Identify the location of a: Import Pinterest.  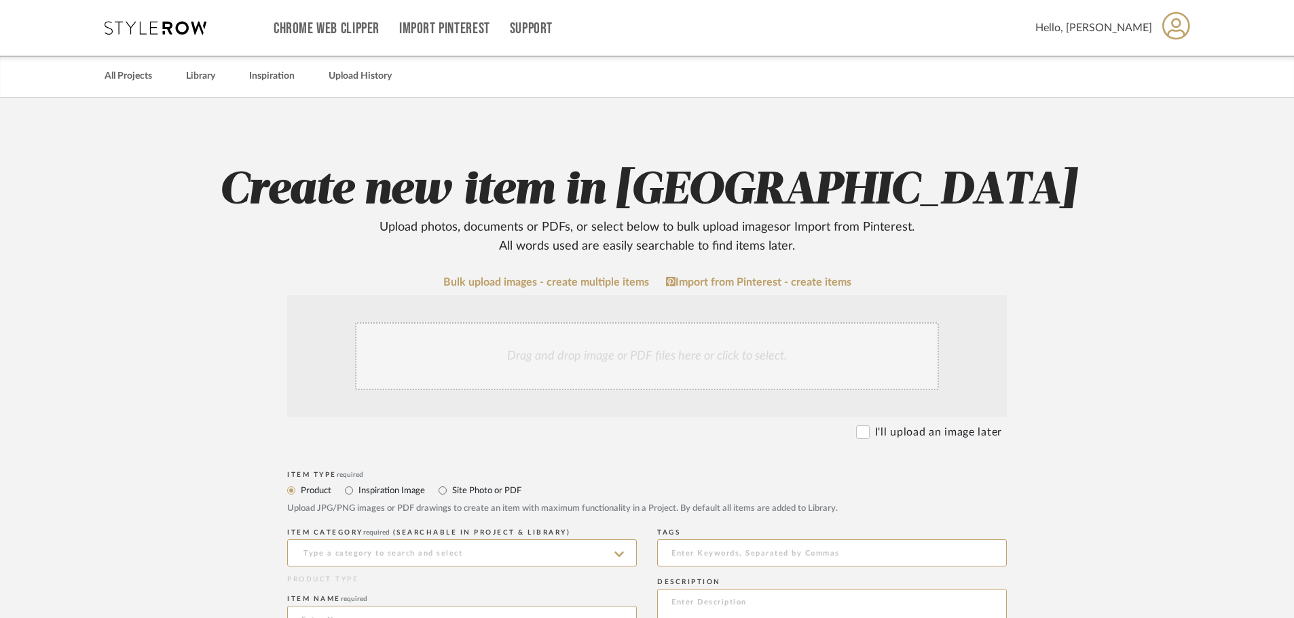
(445, 29).